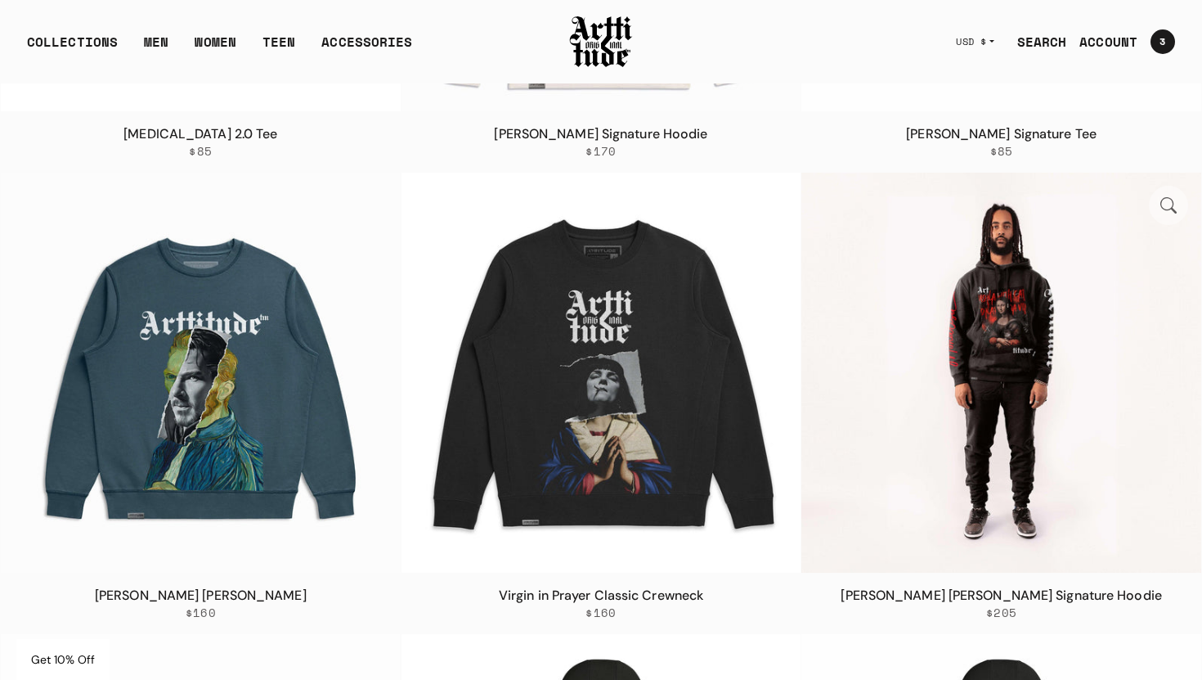 This screenshot has width=1202, height=680. I want to click on a: SEARCH, so click(1035, 42).